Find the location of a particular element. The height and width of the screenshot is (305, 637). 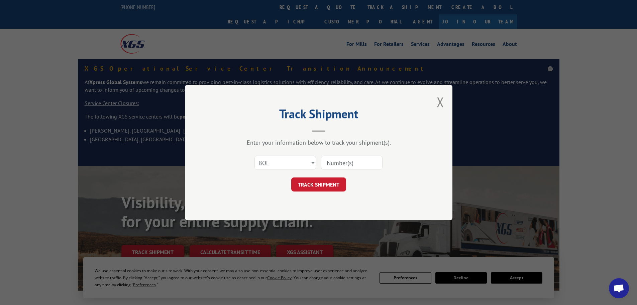

button: Close modal is located at coordinates (440, 102).